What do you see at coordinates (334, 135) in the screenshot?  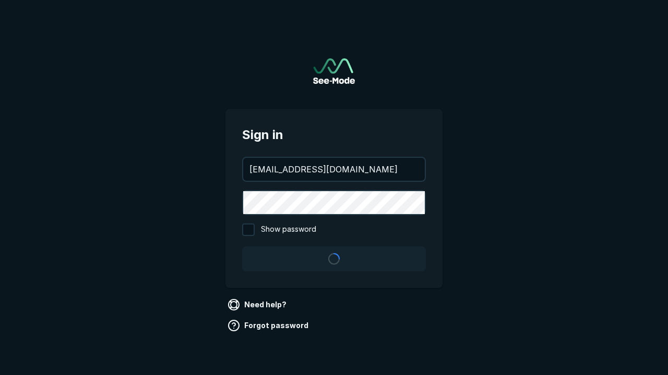 I see `span: Sign in` at bounding box center [334, 135].